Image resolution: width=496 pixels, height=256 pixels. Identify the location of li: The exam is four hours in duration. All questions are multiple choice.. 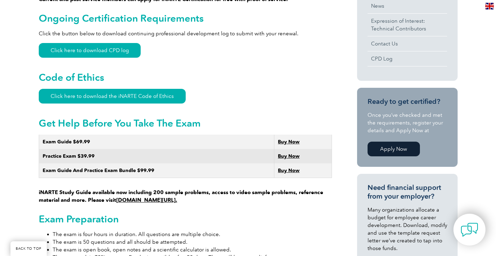
(192, 234).